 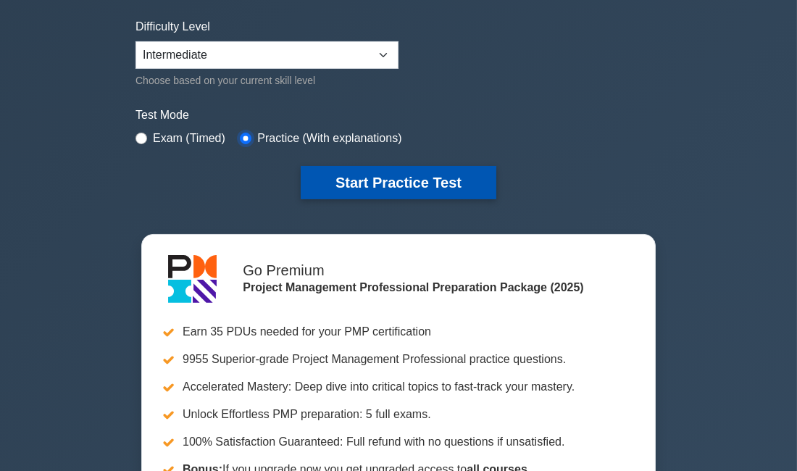 I want to click on label: Practice (With explanations), so click(x=329, y=138).